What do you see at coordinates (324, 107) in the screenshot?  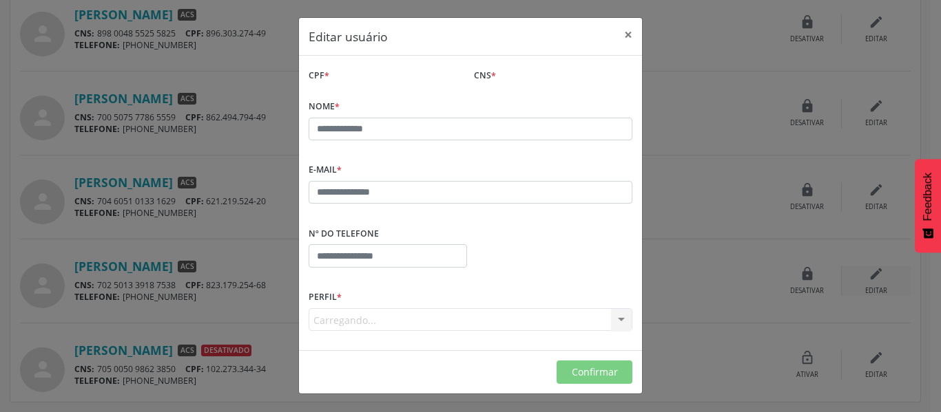 I see `label: Nome` at bounding box center [324, 107].